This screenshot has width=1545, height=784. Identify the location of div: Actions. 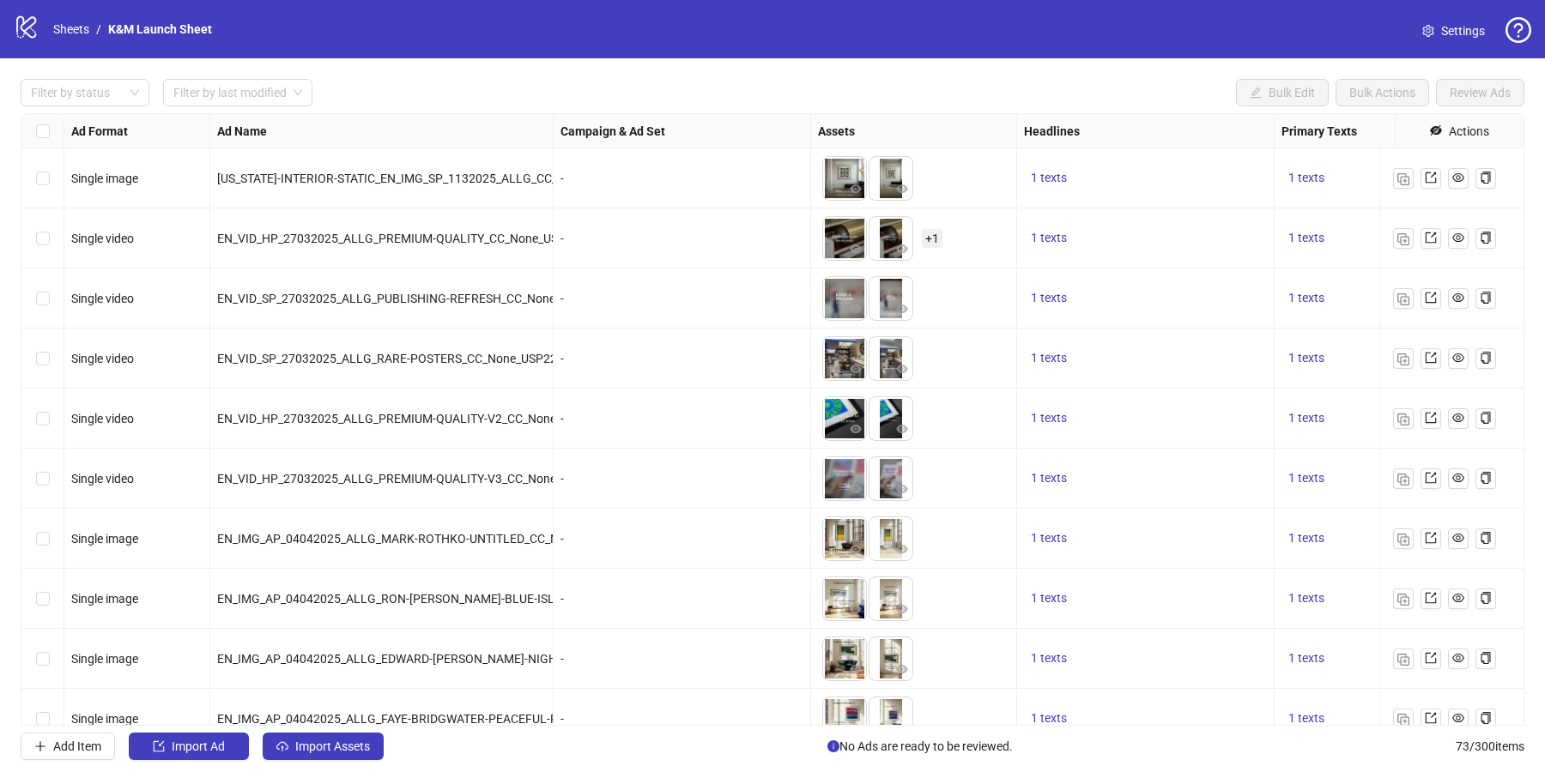
(1469, 131).